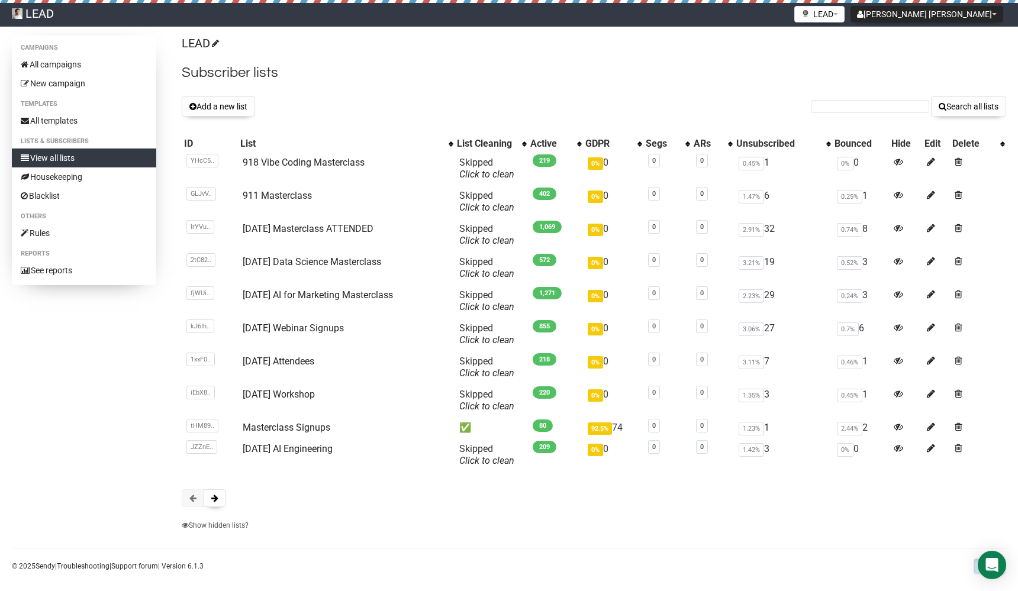 The height and width of the screenshot is (591, 1018). What do you see at coordinates (783, 368) in the screenshot?
I see `td: 7` at bounding box center [783, 368].